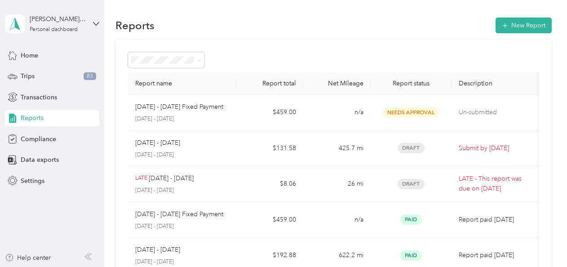 Image resolution: width=567 pixels, height=267 pixels. What do you see at coordinates (523, 25) in the screenshot?
I see `button: New Report` at bounding box center [523, 25].